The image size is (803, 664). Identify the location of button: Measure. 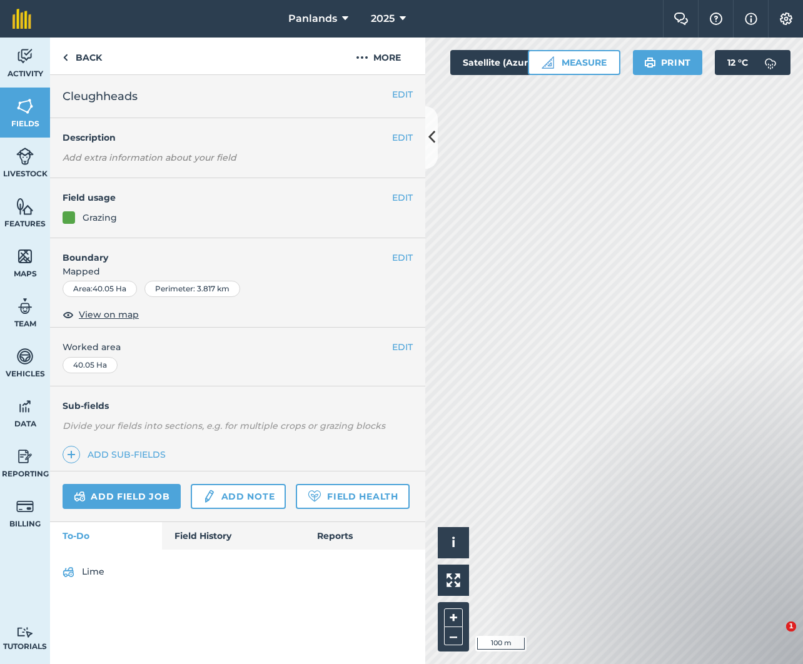
(574, 63).